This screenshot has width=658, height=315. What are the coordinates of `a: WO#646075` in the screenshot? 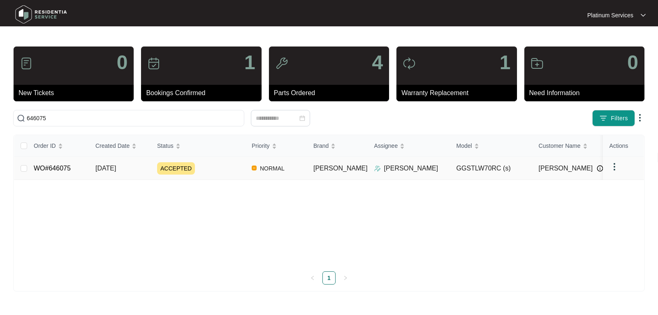 It's located at (52, 168).